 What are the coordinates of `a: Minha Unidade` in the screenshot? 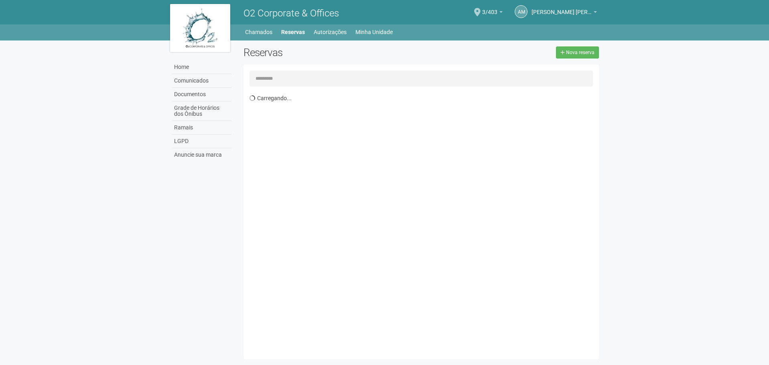 It's located at (374, 32).